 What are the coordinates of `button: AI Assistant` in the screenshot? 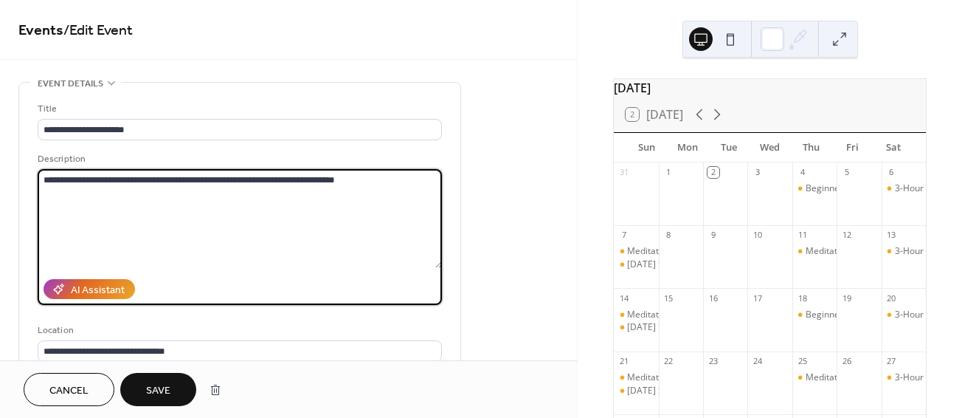 It's located at (89, 289).